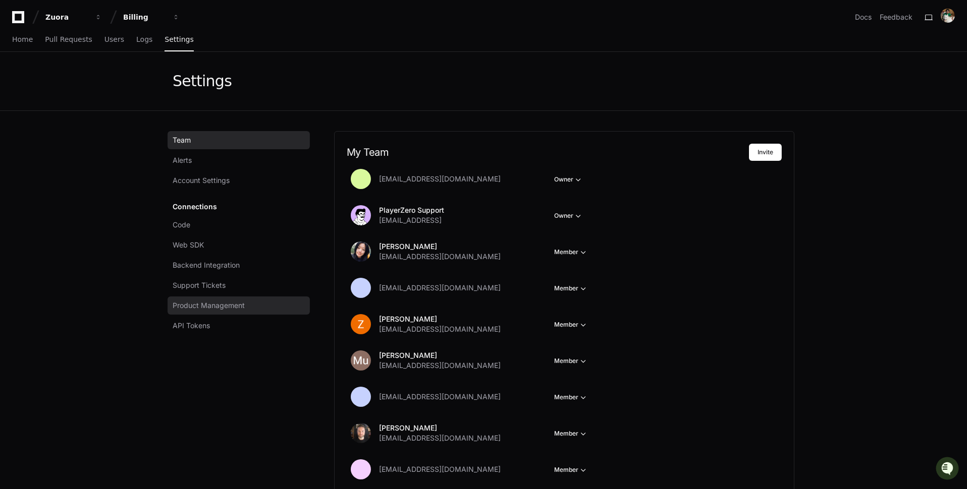 This screenshot has width=967, height=489. I want to click on a: Settings, so click(179, 40).